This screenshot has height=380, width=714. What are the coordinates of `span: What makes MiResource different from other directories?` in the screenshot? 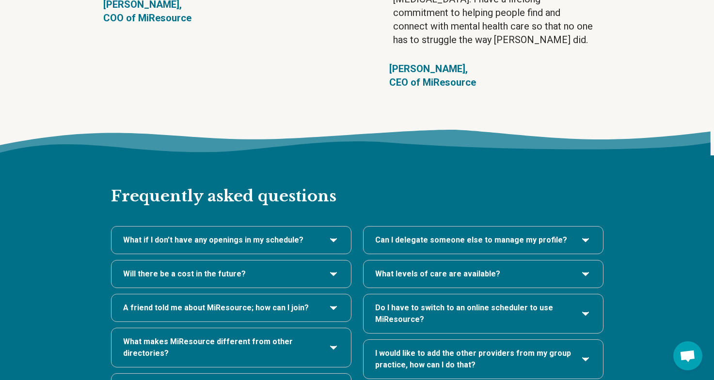 It's located at (221, 348).